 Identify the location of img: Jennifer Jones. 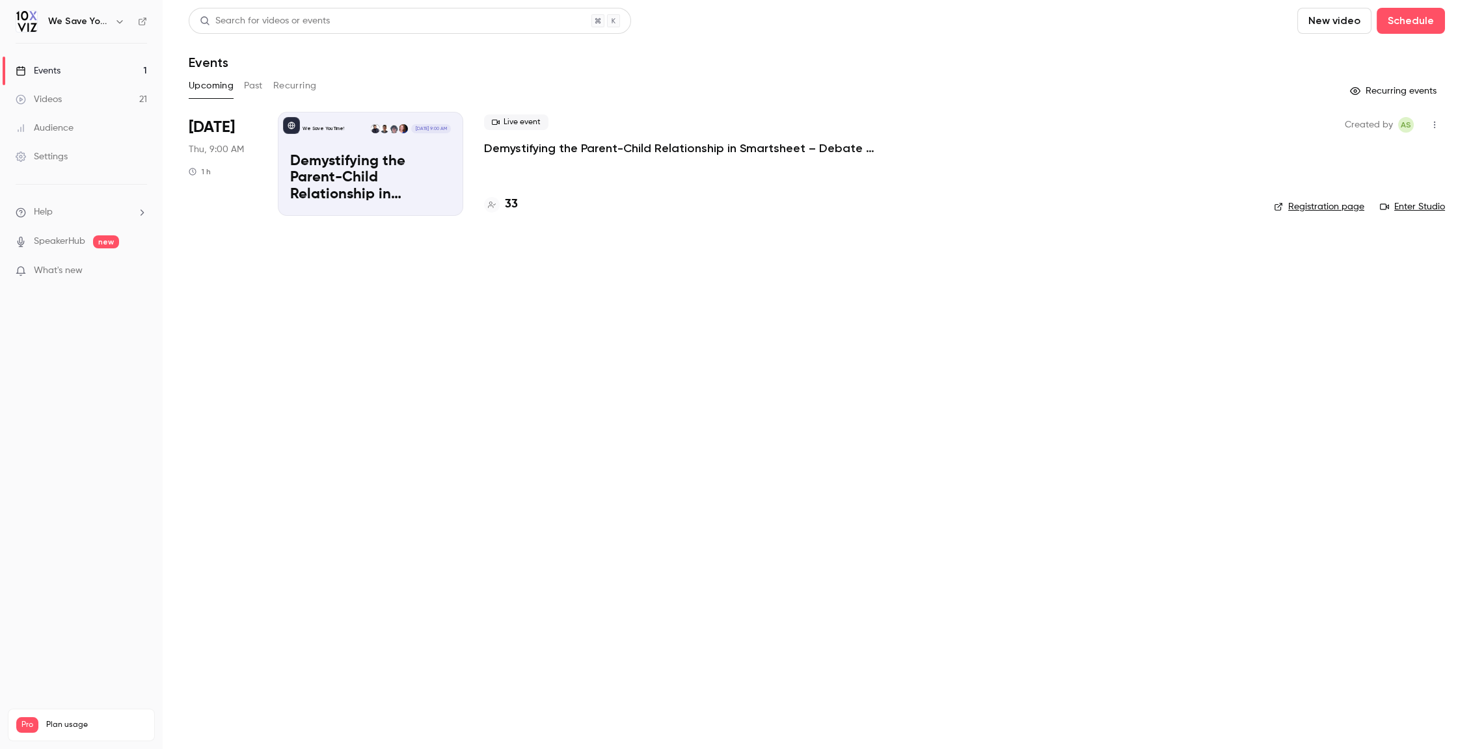
(403, 129).